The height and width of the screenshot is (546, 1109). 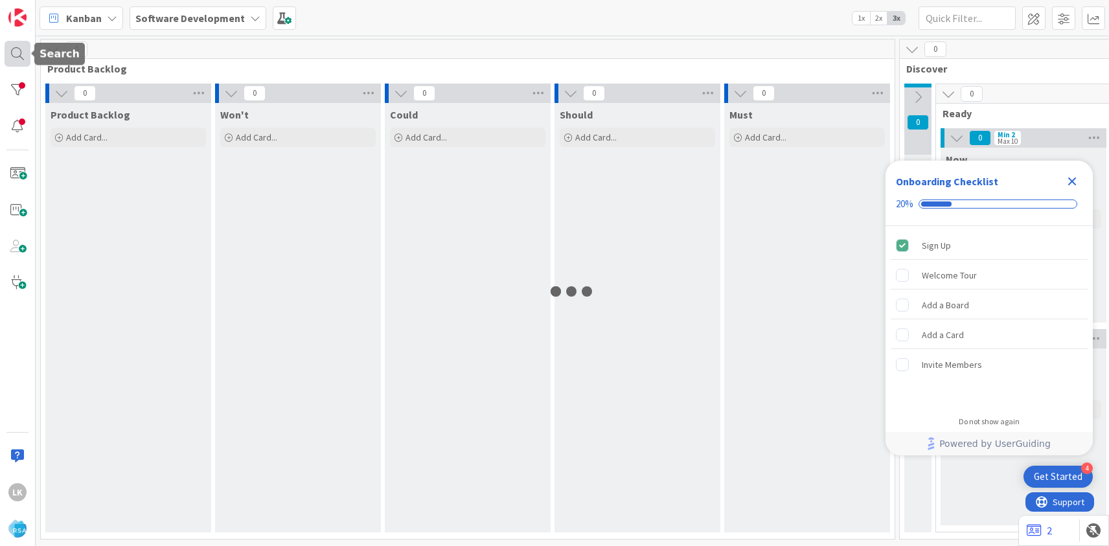 What do you see at coordinates (995, 444) in the screenshot?
I see `span: Powered by UserGuiding` at bounding box center [995, 444].